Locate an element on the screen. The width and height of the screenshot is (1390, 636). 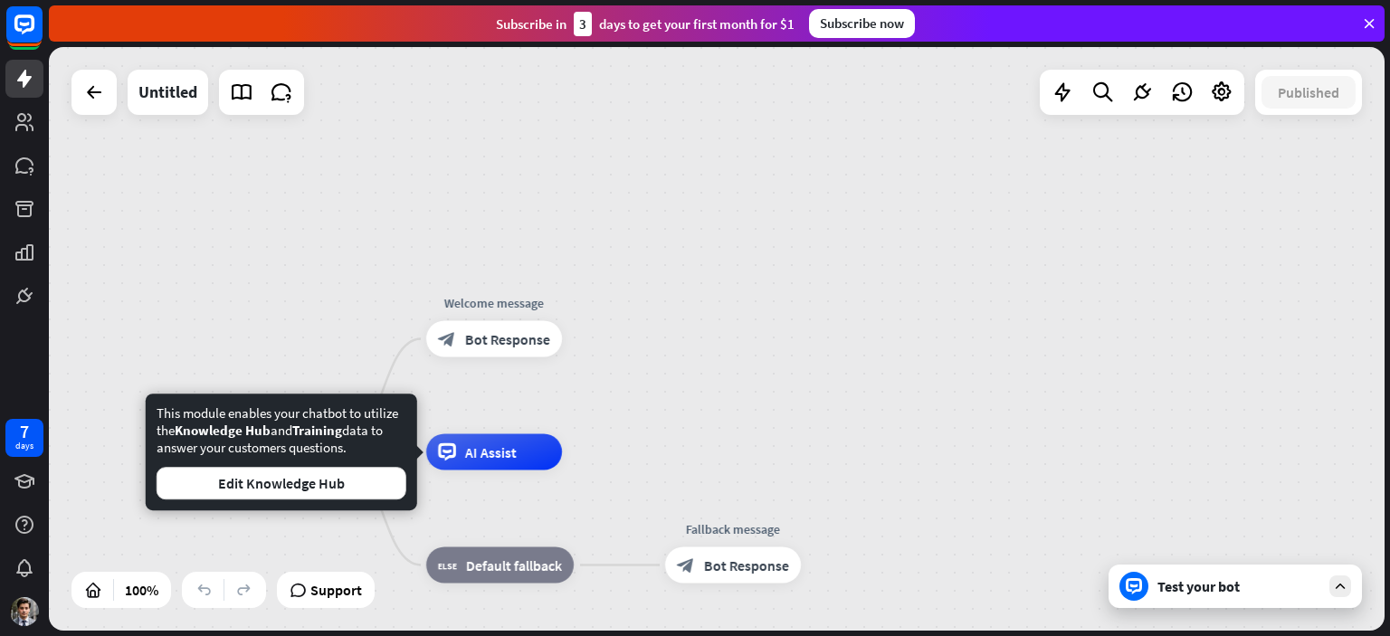
span: AI Assist is located at coordinates (491, 453).